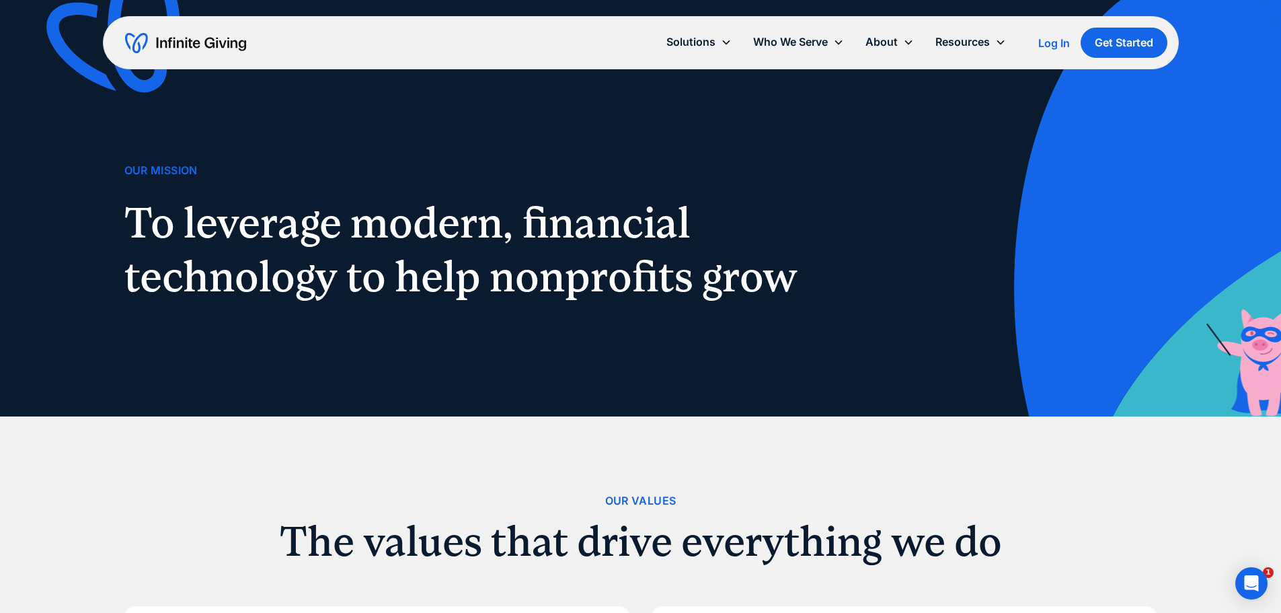  What do you see at coordinates (1251, 583) in the screenshot?
I see `div: Open Intercom Messenger` at bounding box center [1251, 583].